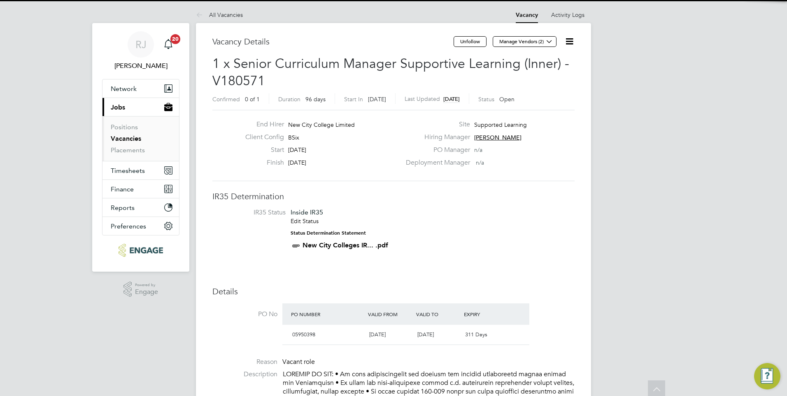 This screenshot has height=396, width=787. Describe the element at coordinates (470, 42) in the screenshot. I see `button: Unfollow` at that location.